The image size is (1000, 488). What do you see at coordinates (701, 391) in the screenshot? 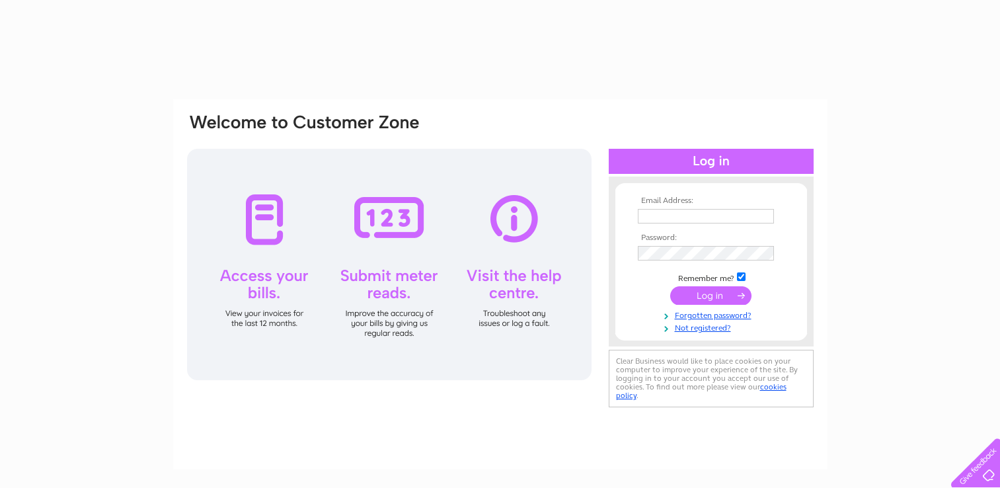
I see `a: cookies policy` at bounding box center [701, 391].